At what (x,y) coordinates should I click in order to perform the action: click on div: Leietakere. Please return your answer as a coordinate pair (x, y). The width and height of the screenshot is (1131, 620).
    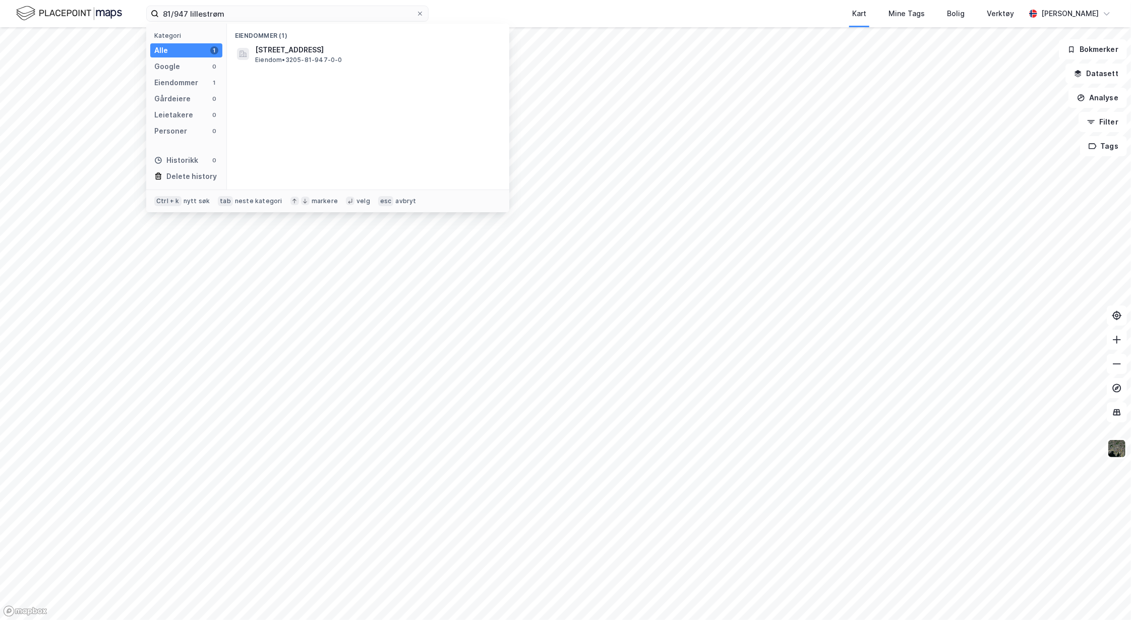
    Looking at the image, I should click on (173, 115).